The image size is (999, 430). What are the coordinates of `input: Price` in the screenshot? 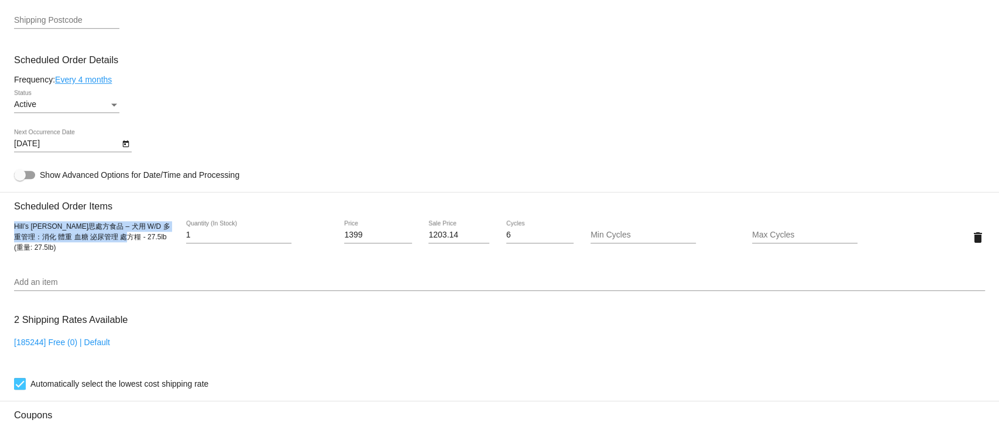 It's located at (378, 235).